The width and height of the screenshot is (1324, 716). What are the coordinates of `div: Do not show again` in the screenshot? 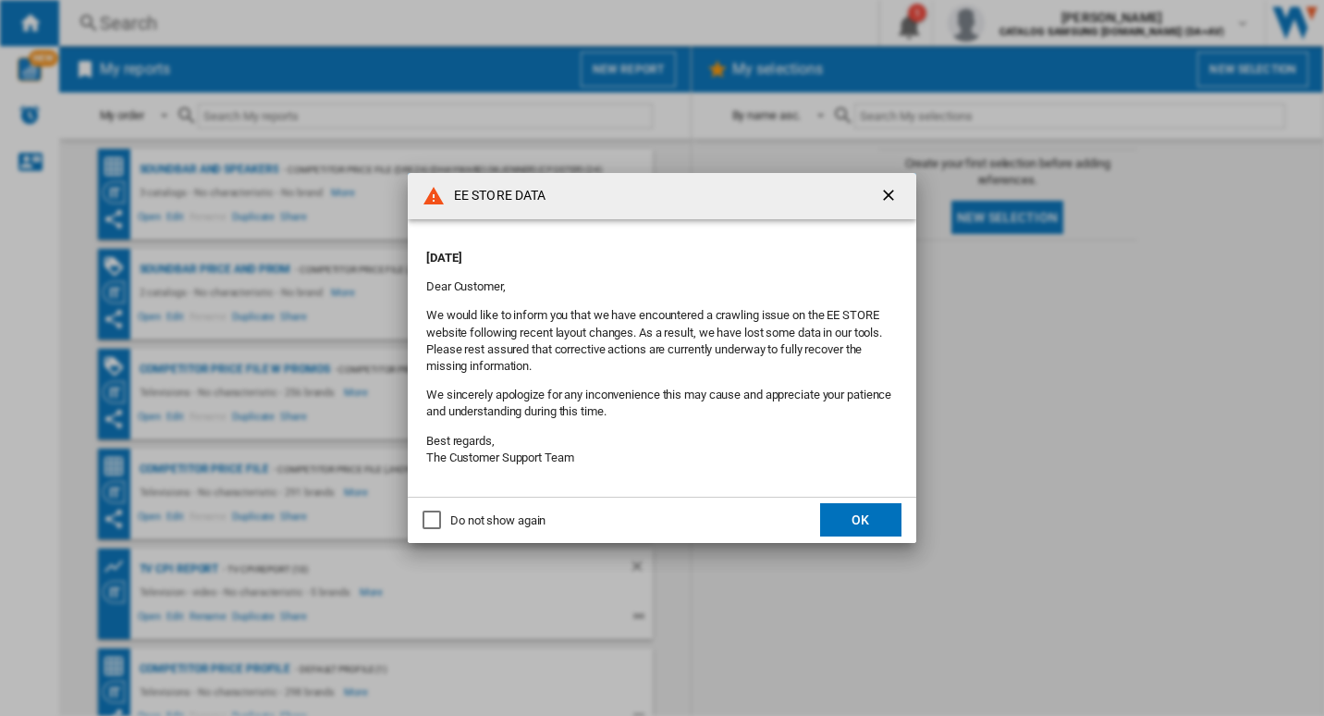 It's located at (498, 521).